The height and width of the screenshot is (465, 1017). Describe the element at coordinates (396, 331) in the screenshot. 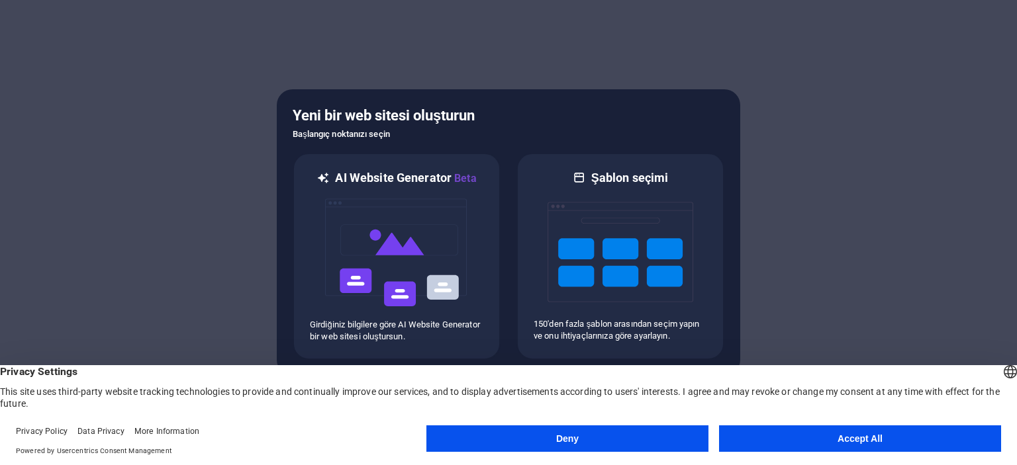

I see `p: Girdiğiniz bilgilere göre AI Website Generator bir web sitesi oluştursun.` at that location.